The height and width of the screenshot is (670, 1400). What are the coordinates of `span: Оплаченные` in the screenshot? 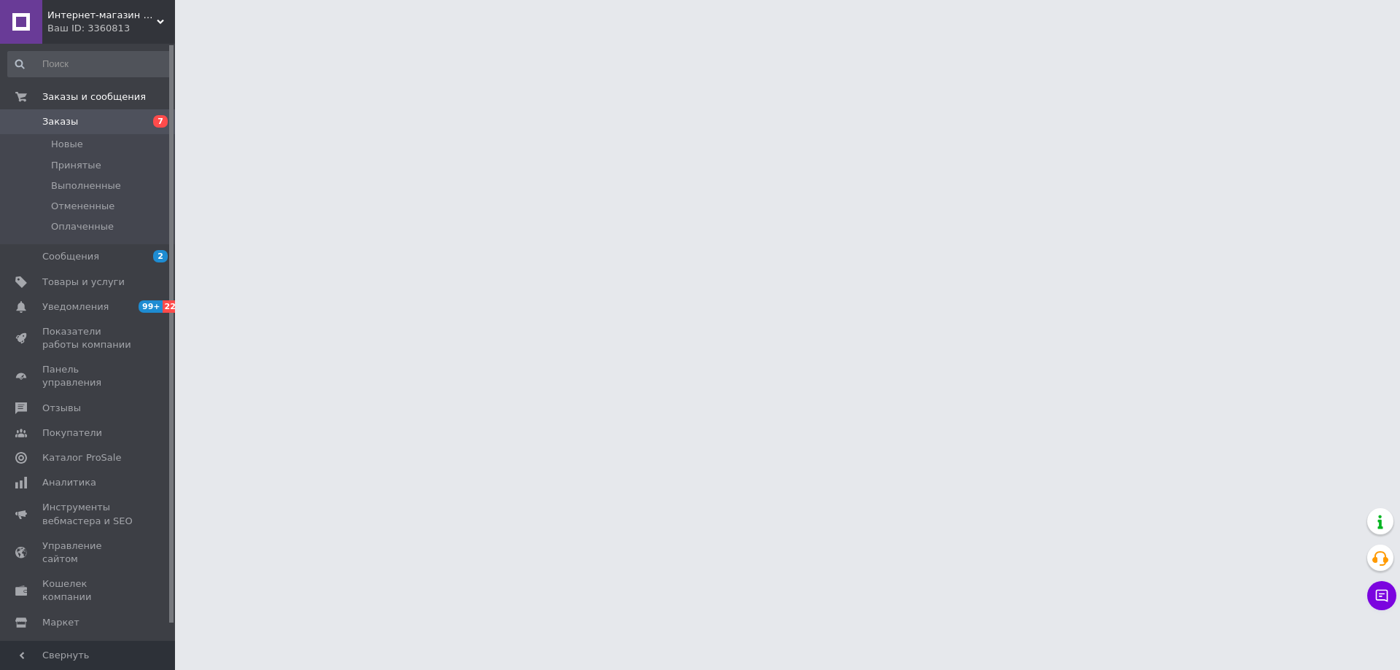 It's located at (82, 227).